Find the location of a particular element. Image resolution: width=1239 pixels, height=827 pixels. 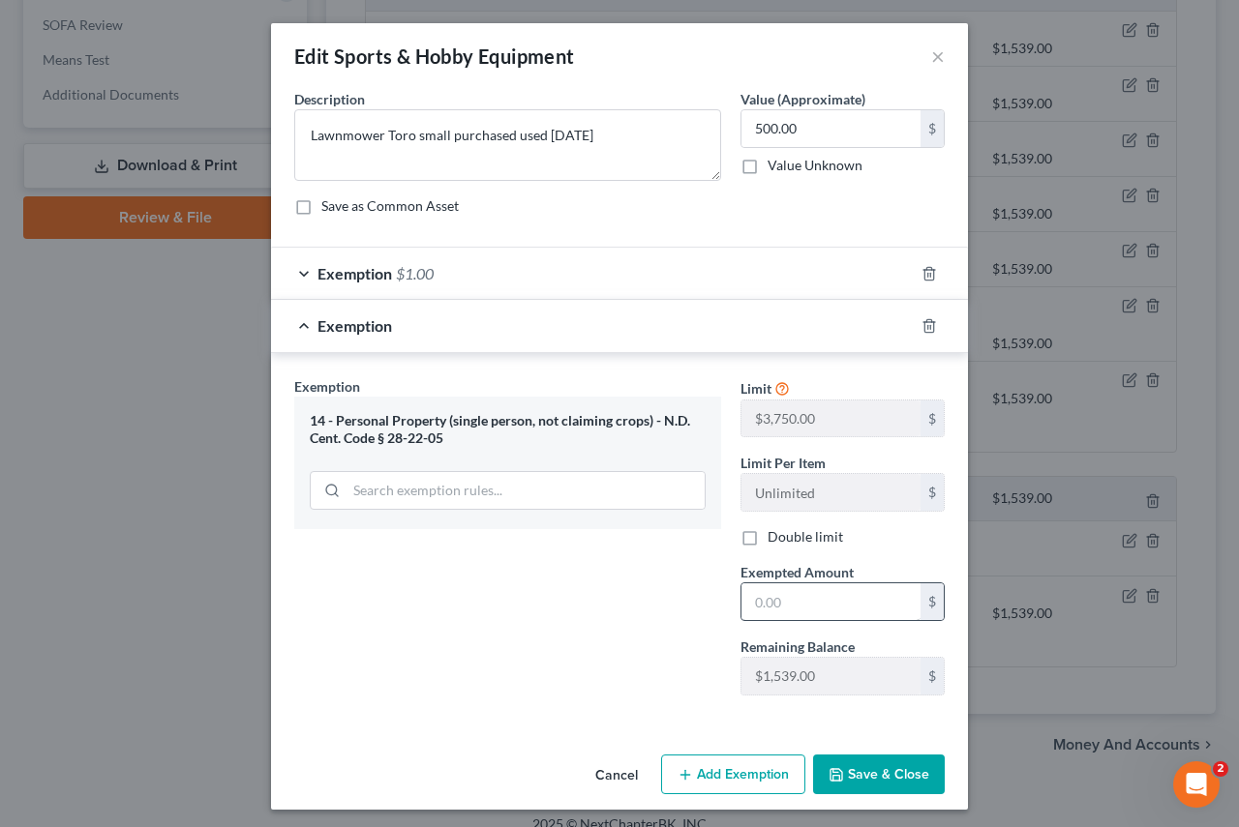

label: Remaining Balance is located at coordinates (797, 646).